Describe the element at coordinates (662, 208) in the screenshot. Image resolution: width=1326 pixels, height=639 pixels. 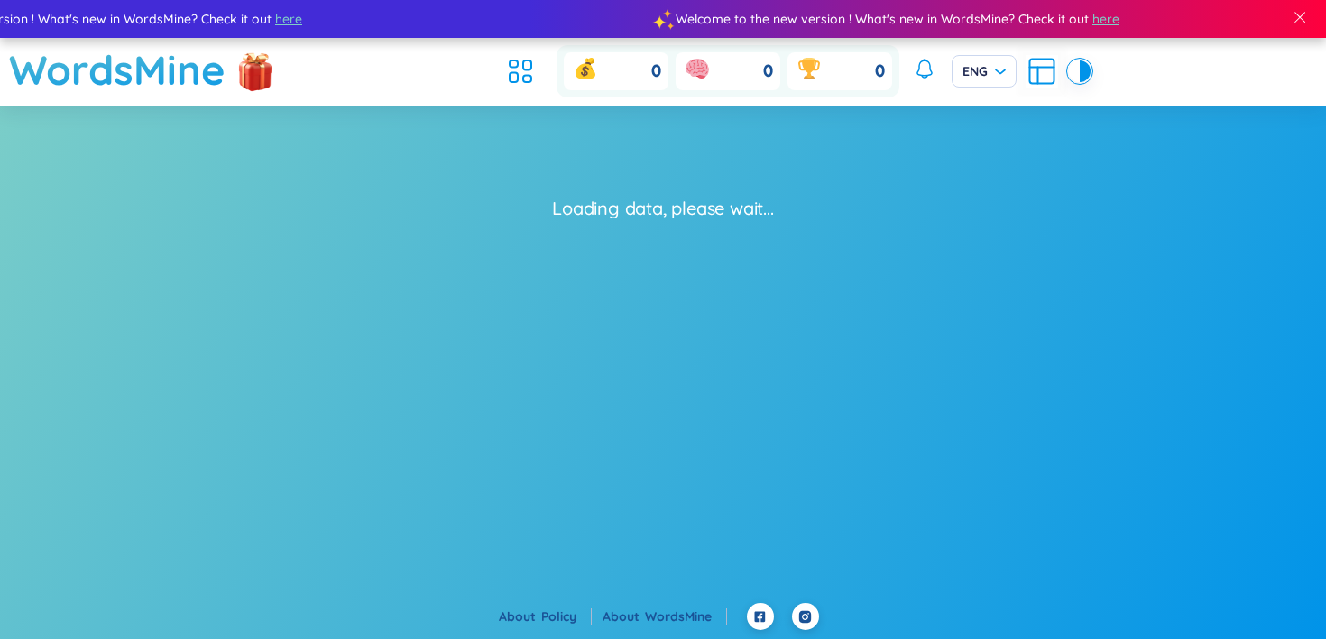
I see `div: Loading data, please wait...` at that location.